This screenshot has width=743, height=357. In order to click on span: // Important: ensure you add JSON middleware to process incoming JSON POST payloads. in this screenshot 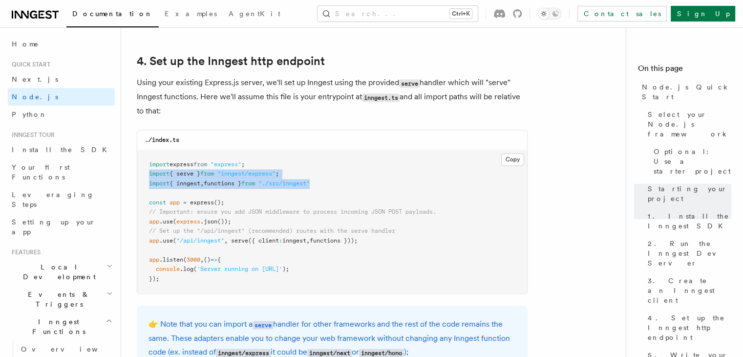, I will do `click(293, 212)`.